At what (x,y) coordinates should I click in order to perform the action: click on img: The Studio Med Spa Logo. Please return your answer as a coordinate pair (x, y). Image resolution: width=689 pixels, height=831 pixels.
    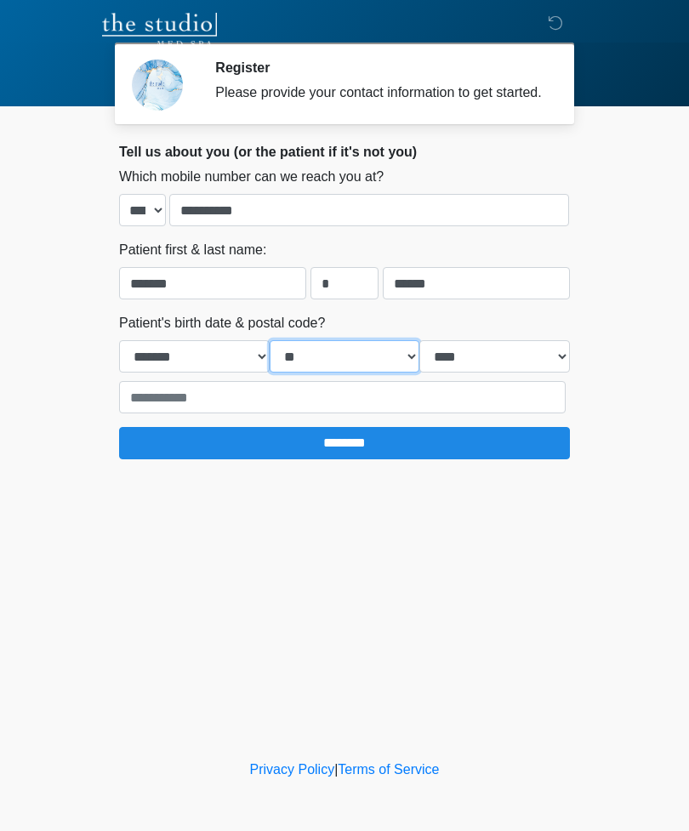
    Looking at the image, I should click on (159, 30).